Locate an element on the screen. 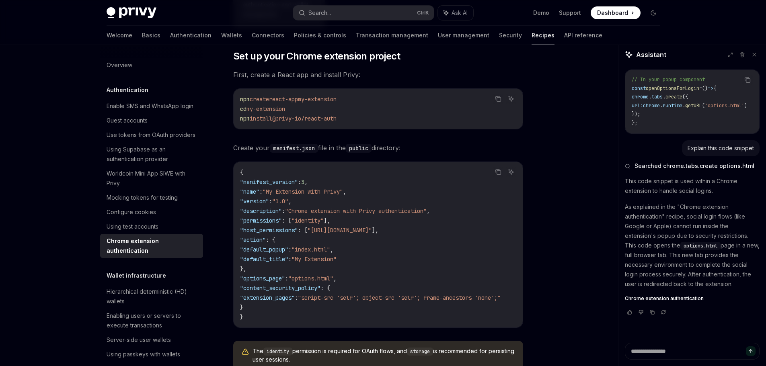 The image size is (766, 366). a: Welcome is located at coordinates (119, 35).